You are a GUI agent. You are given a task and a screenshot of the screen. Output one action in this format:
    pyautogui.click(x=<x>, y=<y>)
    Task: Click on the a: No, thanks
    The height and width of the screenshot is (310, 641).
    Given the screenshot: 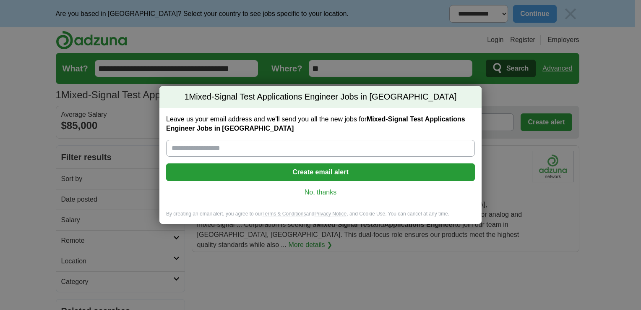 What is the action you would take?
    pyautogui.click(x=321, y=192)
    